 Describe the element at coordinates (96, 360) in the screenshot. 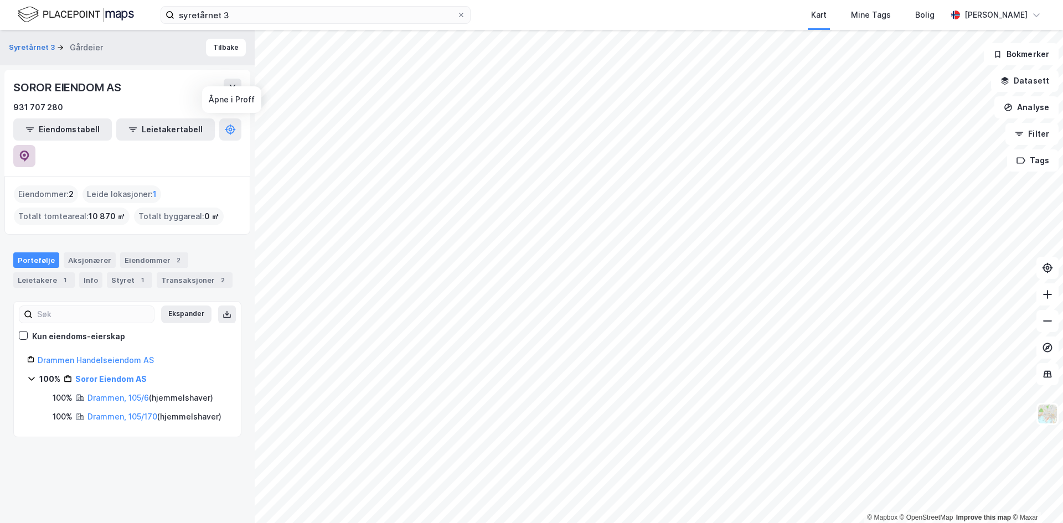

I see `a: Drammen Handelseiendom AS` at that location.